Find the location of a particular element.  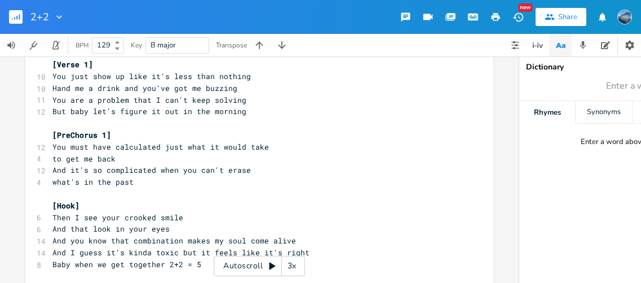

span: You just show up like it's less than nothing is located at coordinates (152, 76).